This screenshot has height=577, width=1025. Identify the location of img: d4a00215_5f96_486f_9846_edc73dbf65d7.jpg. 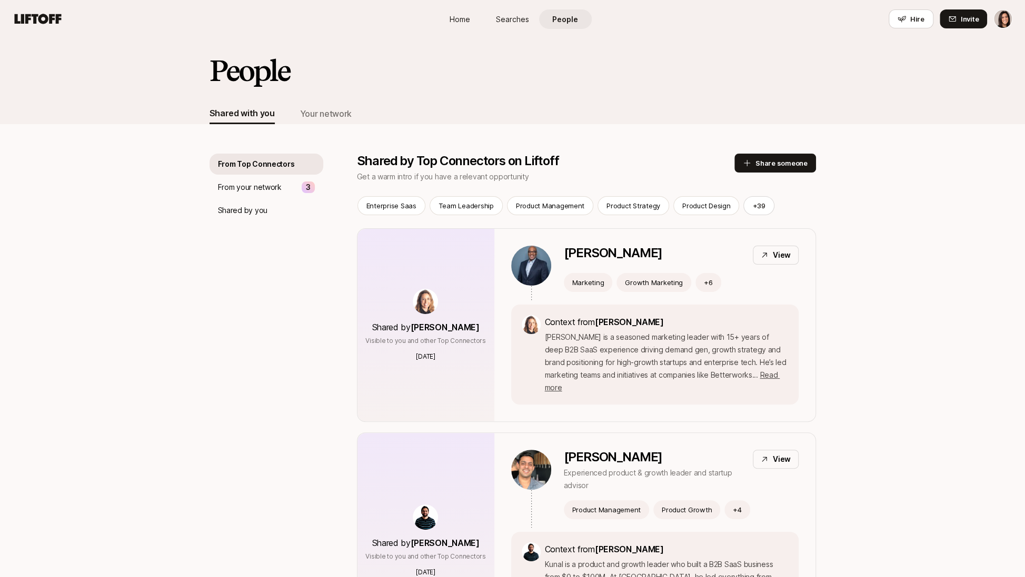
(531, 266).